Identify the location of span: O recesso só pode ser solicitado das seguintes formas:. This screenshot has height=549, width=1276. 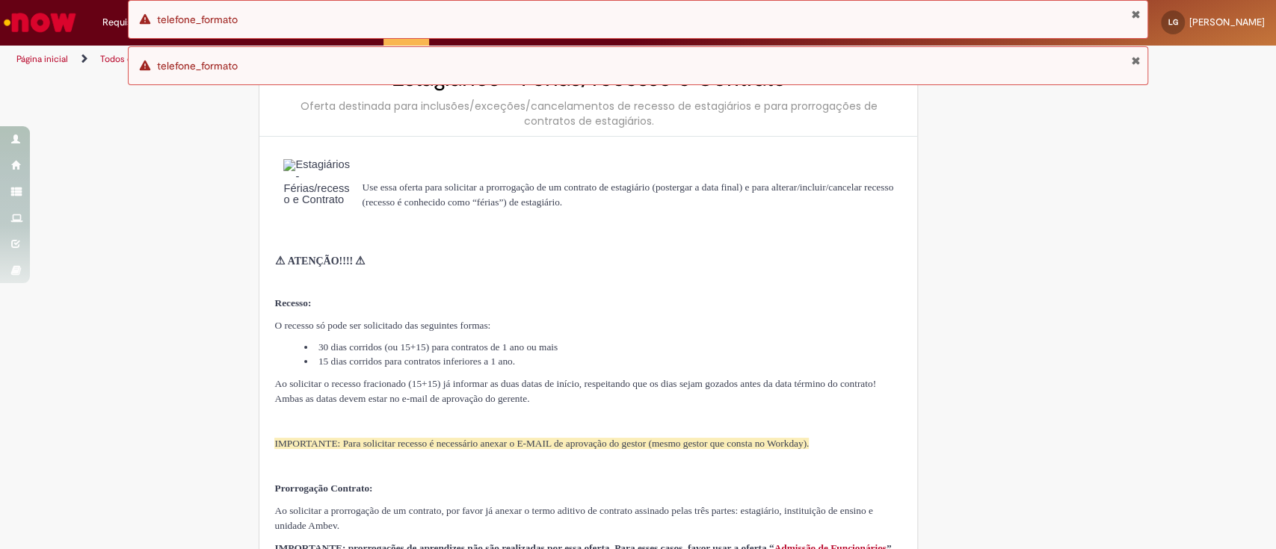
(382, 325).